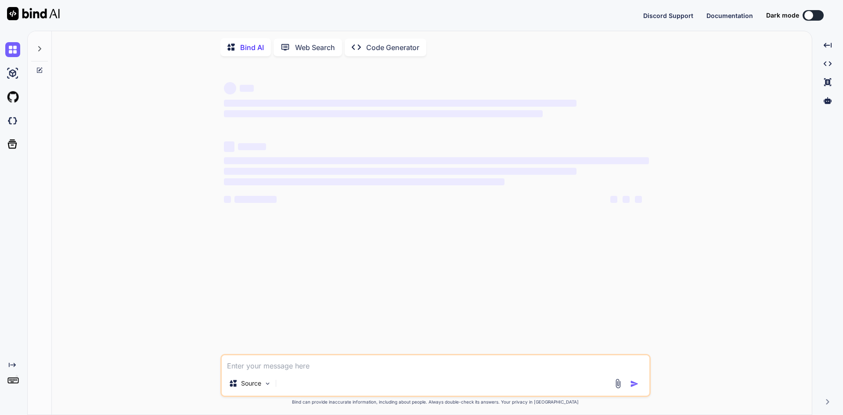  Describe the element at coordinates (251, 383) in the screenshot. I see `p: Source` at that location.